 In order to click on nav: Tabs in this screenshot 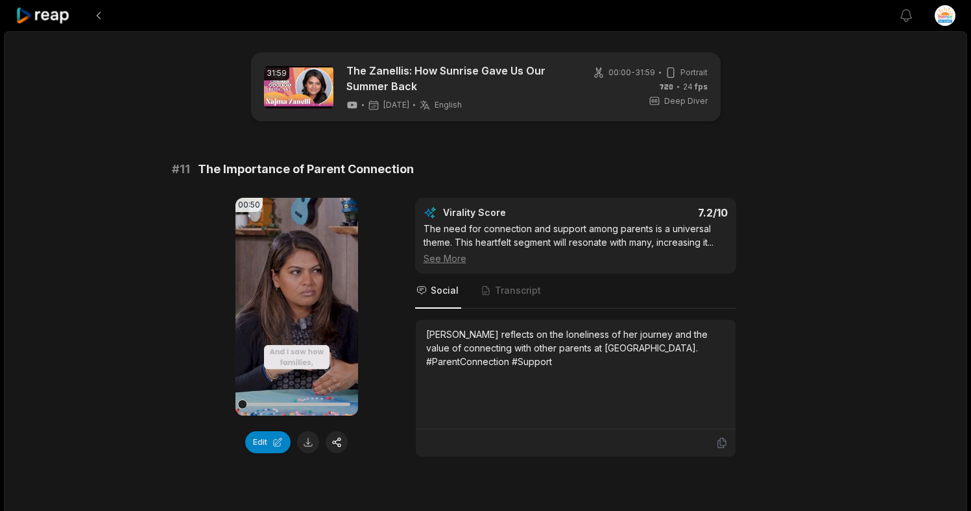, I will do `click(575, 291)`.